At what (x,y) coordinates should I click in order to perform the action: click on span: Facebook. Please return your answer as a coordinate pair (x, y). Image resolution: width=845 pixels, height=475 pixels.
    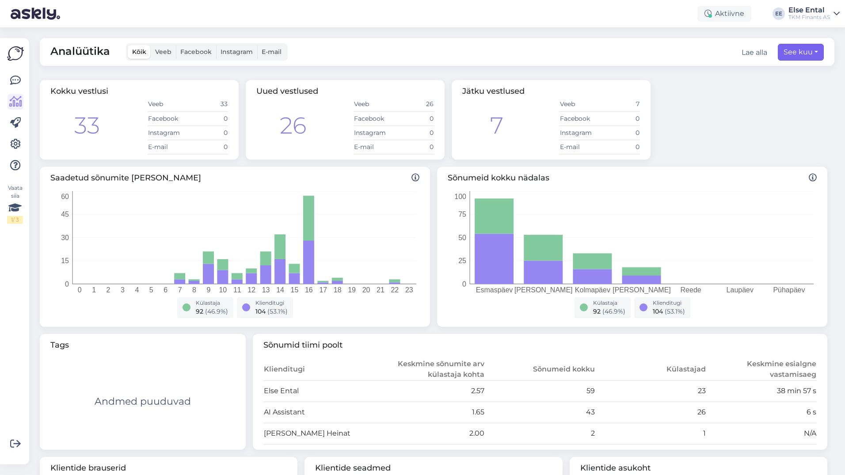
    Looking at the image, I should click on (196, 52).